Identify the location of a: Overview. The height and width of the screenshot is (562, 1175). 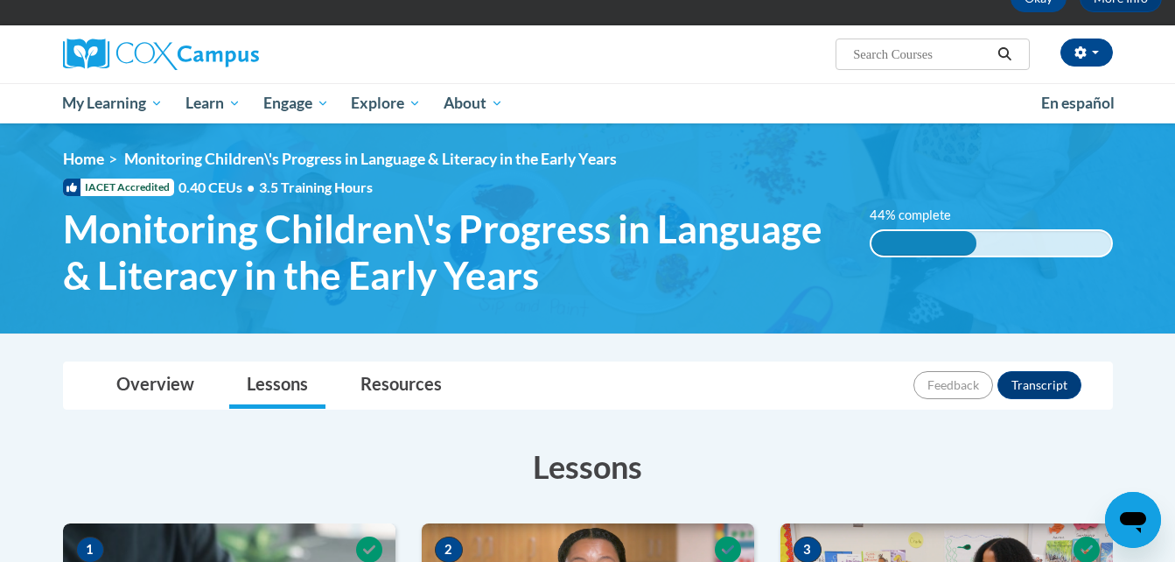
(155, 385).